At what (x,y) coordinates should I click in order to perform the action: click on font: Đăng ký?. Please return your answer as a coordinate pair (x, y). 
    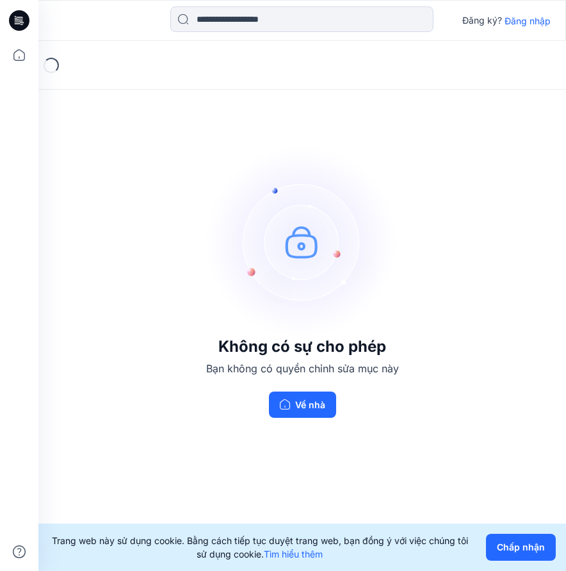
    Looking at the image, I should click on (482, 20).